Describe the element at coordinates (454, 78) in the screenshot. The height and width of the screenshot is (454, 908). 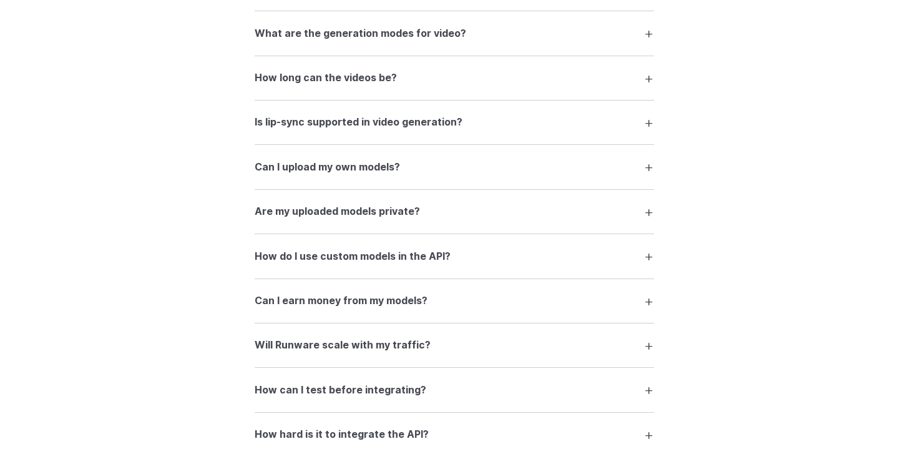
I see `summary: How long can the videos be?` at that location.